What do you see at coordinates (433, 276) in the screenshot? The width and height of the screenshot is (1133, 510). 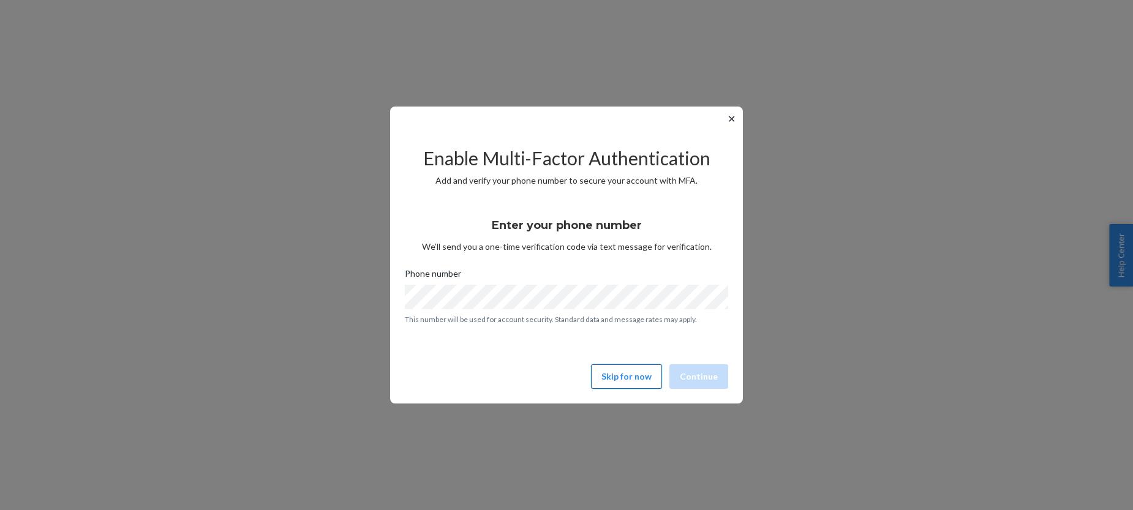 I see `span: Phone number` at bounding box center [433, 276].